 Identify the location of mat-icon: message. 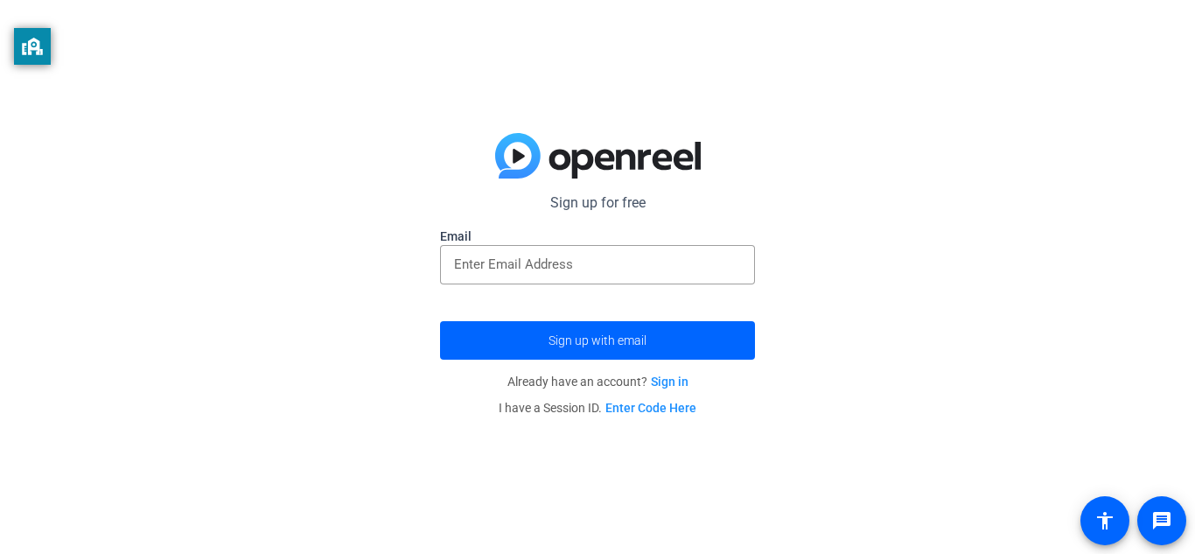
(1161, 520).